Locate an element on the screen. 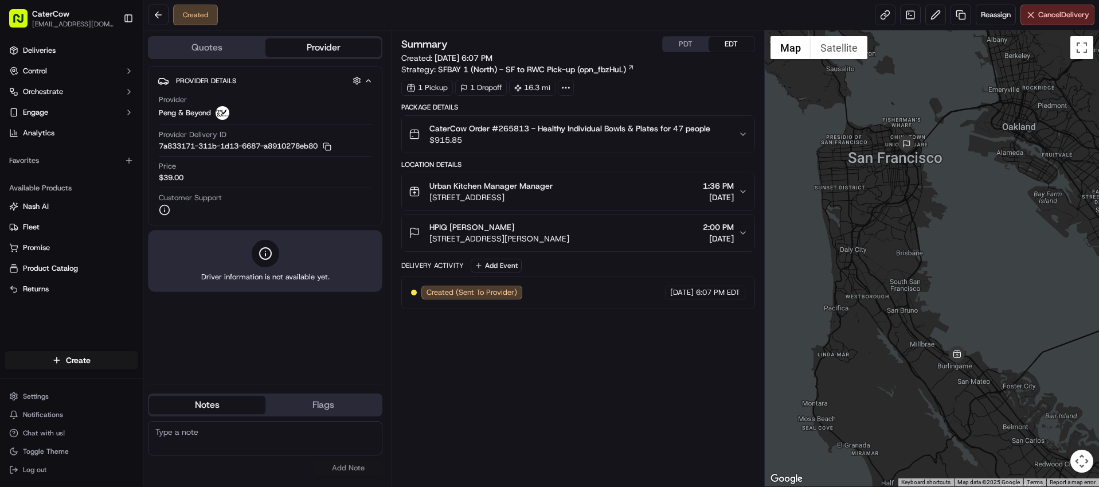 The width and height of the screenshot is (1099, 487). a: SFBAY 1 (North) - SF to RWC Pick-up (opn_fbzHuL) is located at coordinates (536, 69).